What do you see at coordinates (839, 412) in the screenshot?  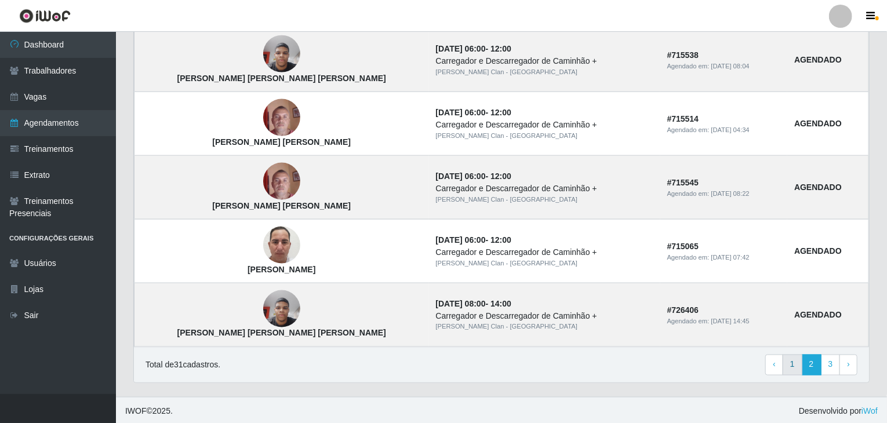 I see `span: Desenvolvido por` at bounding box center [839, 412].